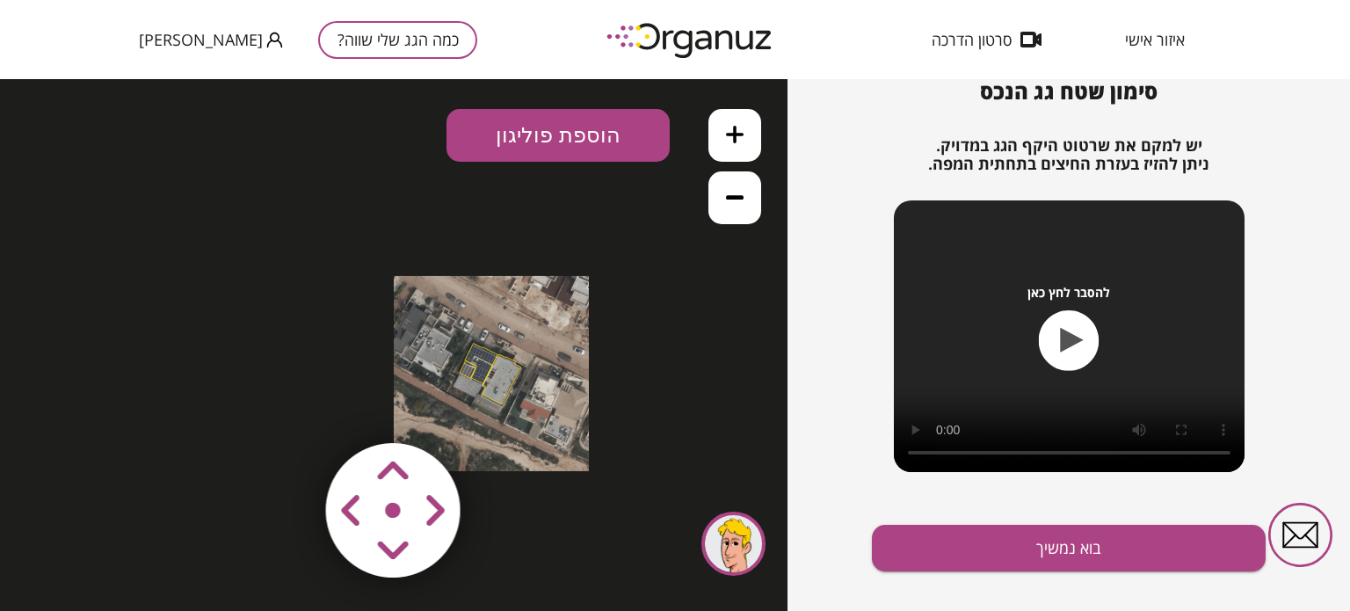  I want to click on img: logo, so click(691, 40).